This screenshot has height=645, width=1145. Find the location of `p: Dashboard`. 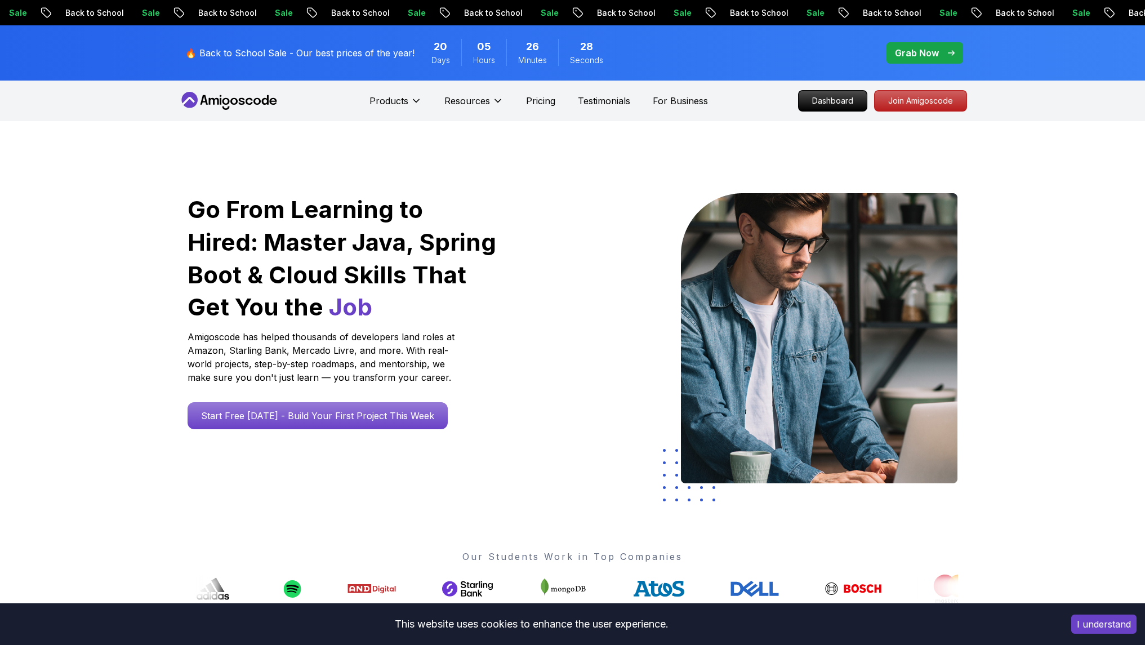

p: Dashboard is located at coordinates (832, 101).